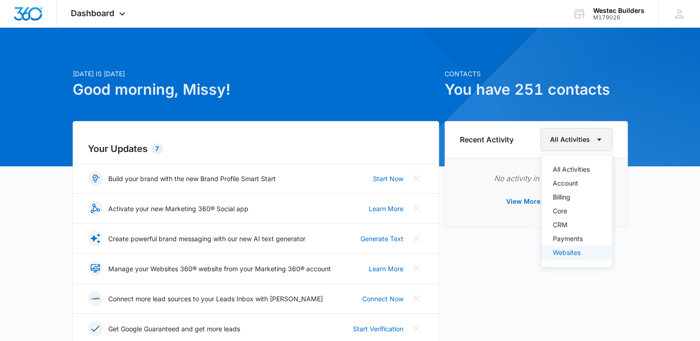 Image resolution: width=700 pixels, height=341 pixels. I want to click on div: Websites, so click(571, 253).